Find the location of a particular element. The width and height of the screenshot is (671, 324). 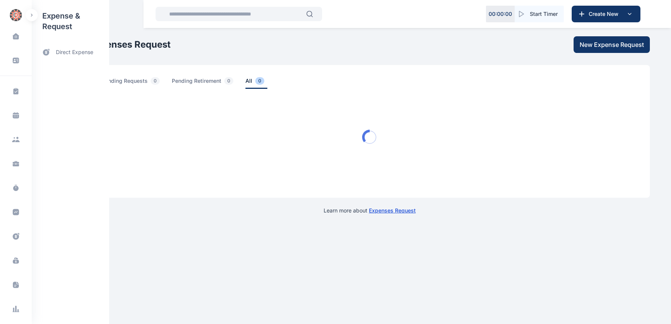

p: 00 : 00 : 00 is located at coordinates (500, 14).